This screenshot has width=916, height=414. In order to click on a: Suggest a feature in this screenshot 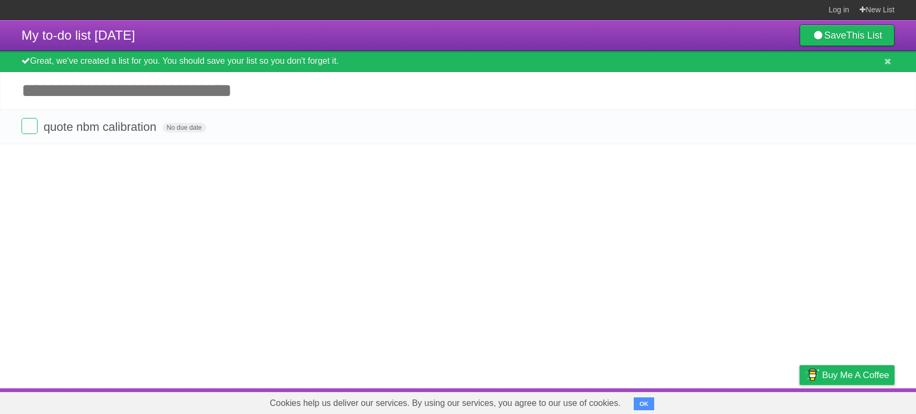, I will do `click(860, 401)`.